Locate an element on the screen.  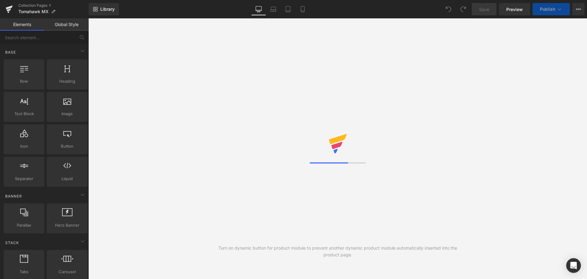
span: Tomahawk MX is located at coordinates (33, 12).